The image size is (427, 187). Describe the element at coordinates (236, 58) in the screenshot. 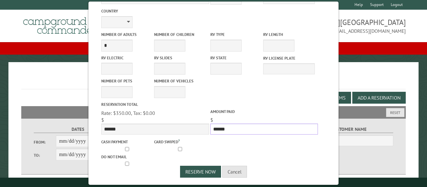

I see `label: RV State` at that location.